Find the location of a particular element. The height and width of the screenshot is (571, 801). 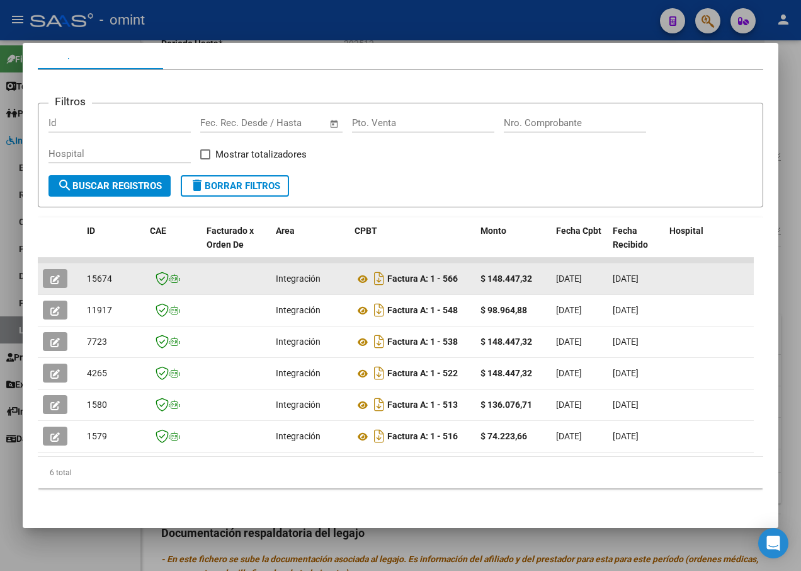

span: CAE is located at coordinates (158, 231).